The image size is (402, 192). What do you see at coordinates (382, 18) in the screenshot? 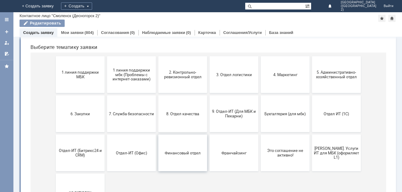
I see `div: Добавить в избранное` at bounding box center [382, 18].